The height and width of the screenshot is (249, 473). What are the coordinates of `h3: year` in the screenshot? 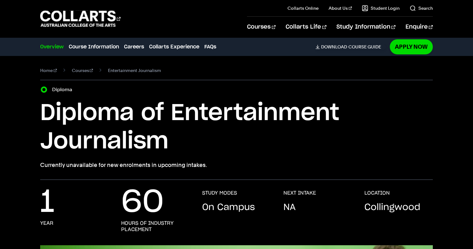 It's located at (47, 223).